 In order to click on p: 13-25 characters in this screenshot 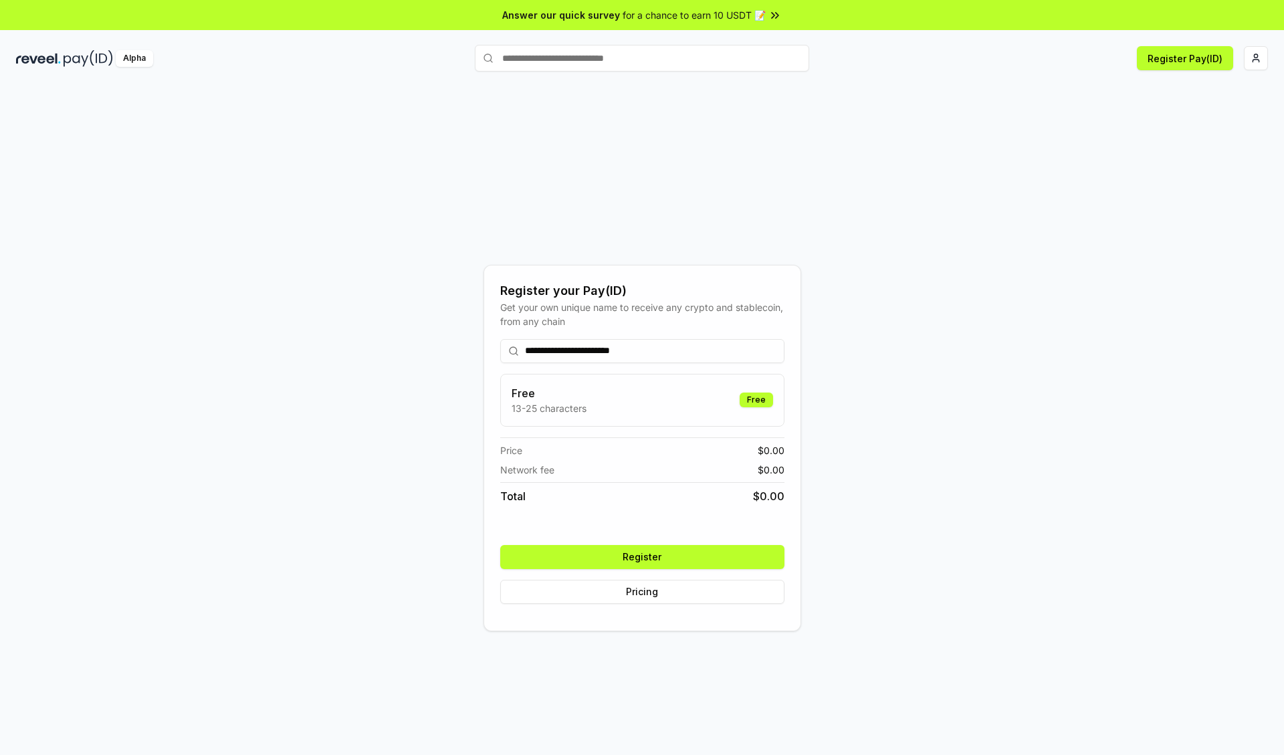, I will do `click(549, 408)`.